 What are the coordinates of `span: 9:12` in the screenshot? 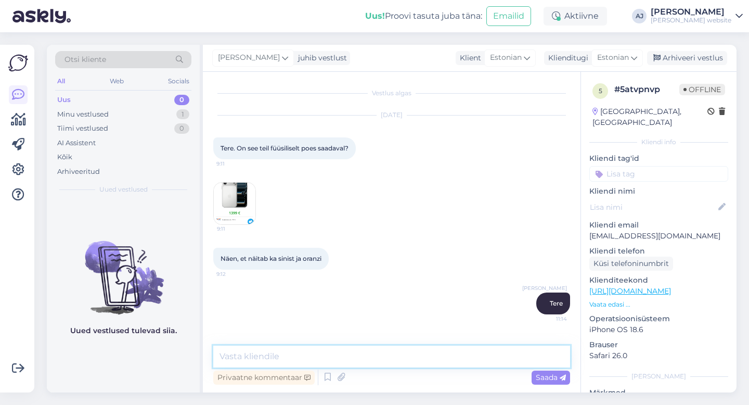 It's located at (236, 274).